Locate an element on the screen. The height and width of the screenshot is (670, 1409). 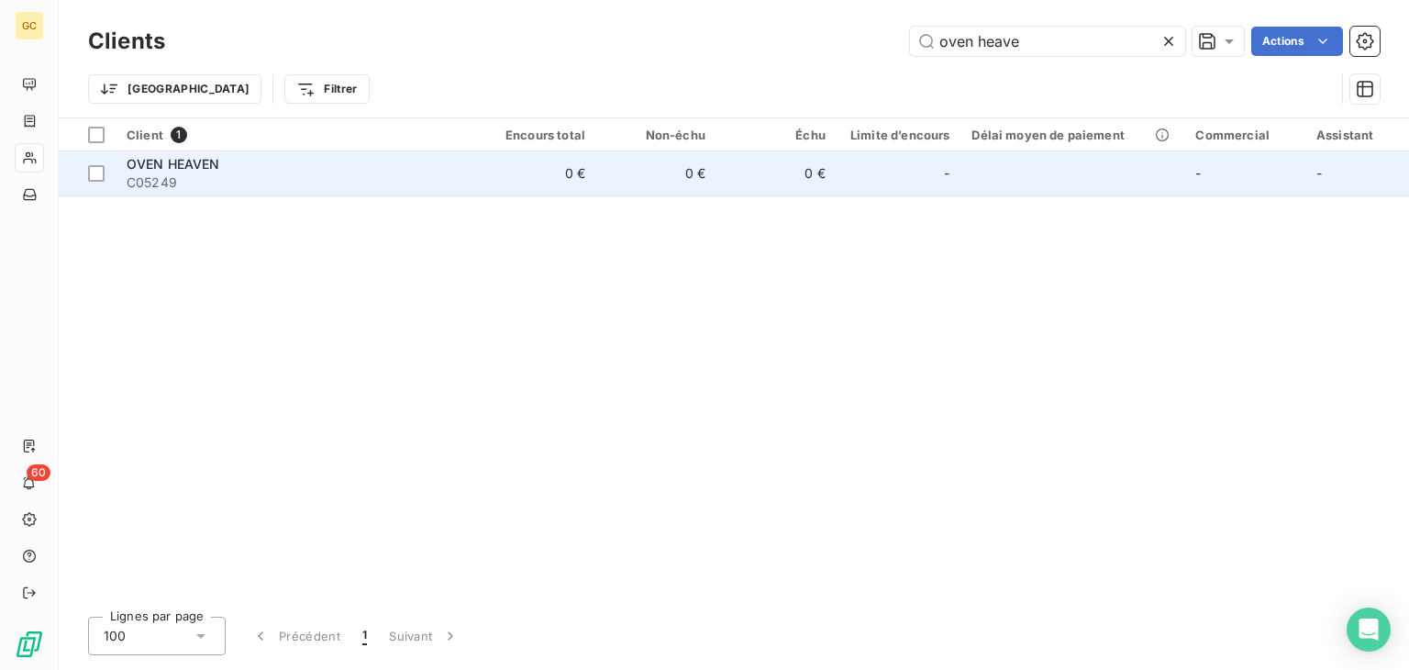
input: Rechercher is located at coordinates (1048, 41).